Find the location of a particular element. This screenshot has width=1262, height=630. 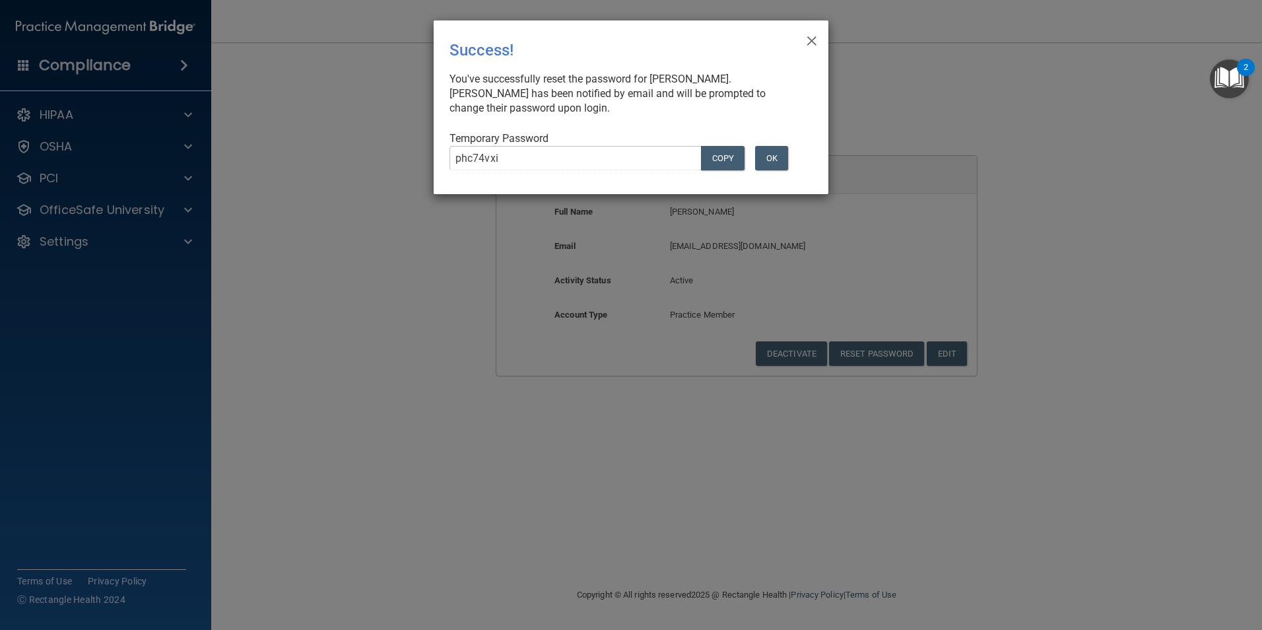

button: COPY is located at coordinates (723, 158).